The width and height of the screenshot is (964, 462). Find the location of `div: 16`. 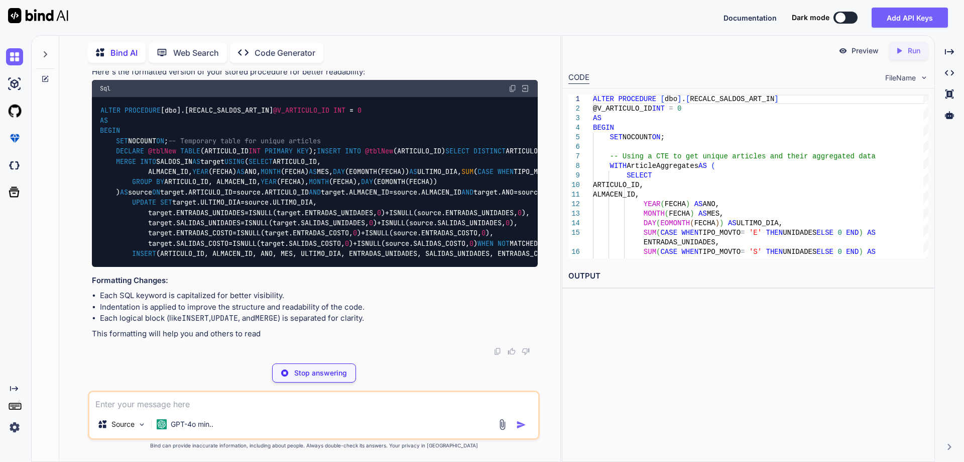

div: 16 is located at coordinates (574, 252).